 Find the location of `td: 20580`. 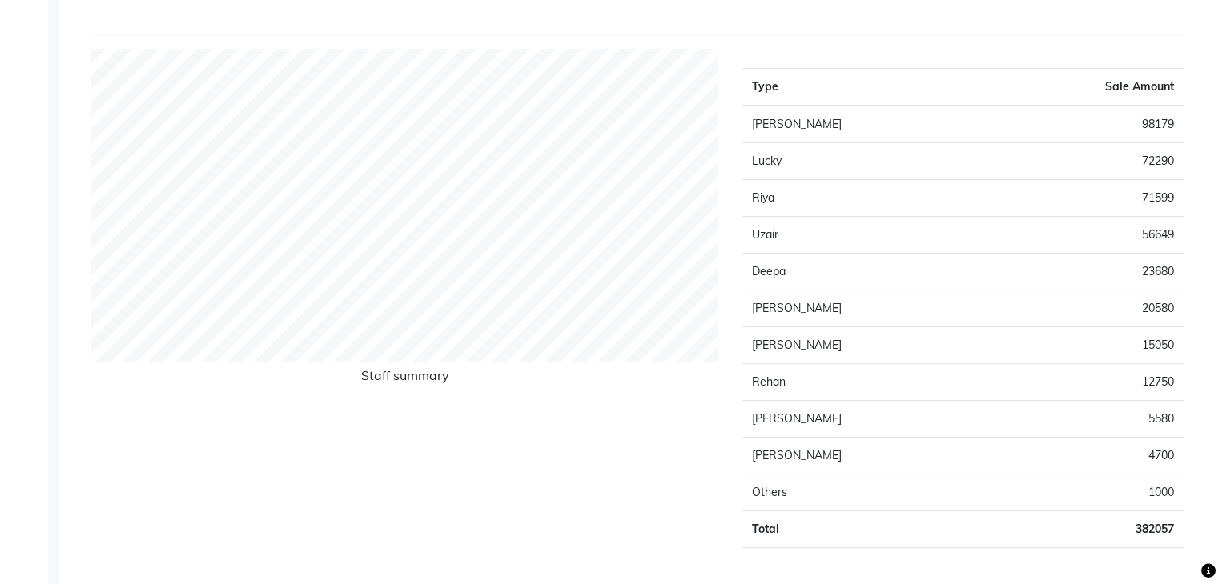

td: 20580 is located at coordinates (1085, 309).